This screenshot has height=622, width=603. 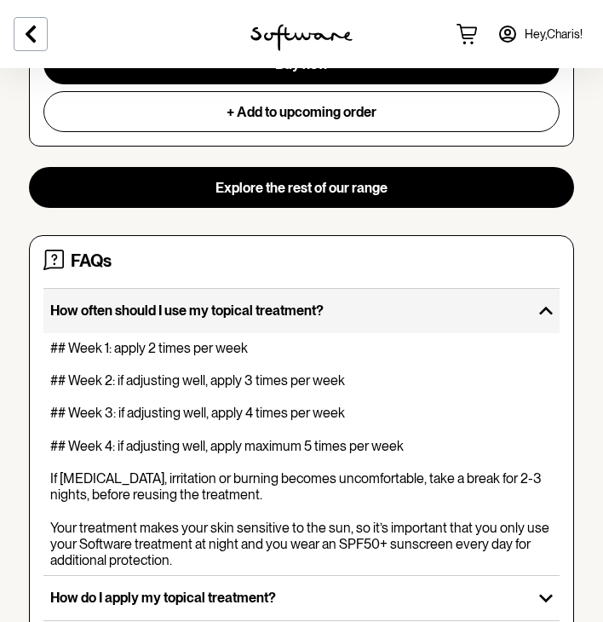 What do you see at coordinates (288, 597) in the screenshot?
I see `p: How do I apply my topical treatment?` at bounding box center [288, 597].